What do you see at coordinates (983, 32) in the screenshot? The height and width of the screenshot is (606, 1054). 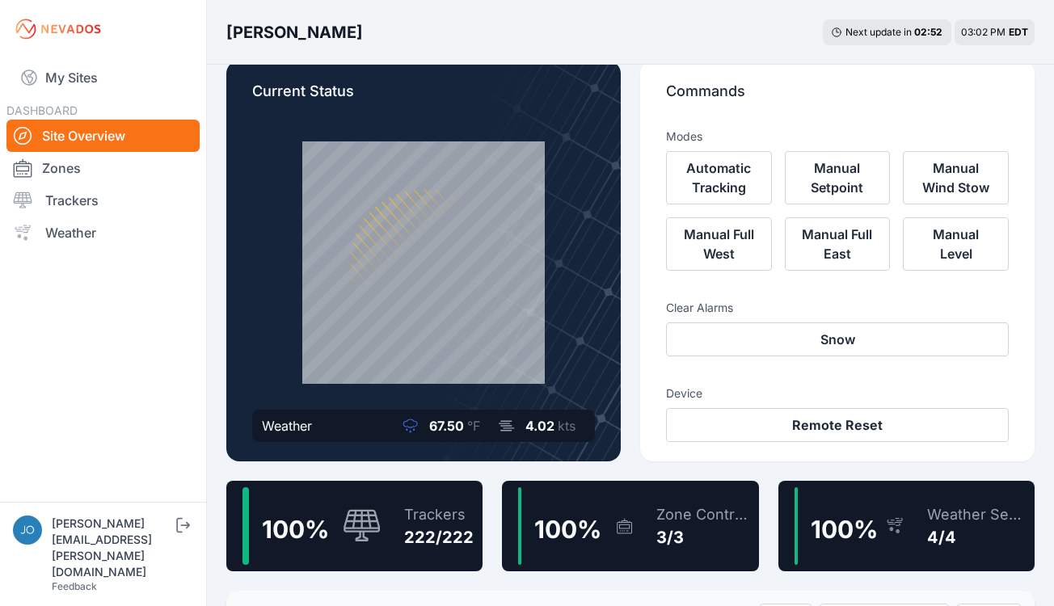 I see `span: 03:02 PM` at bounding box center [983, 32].